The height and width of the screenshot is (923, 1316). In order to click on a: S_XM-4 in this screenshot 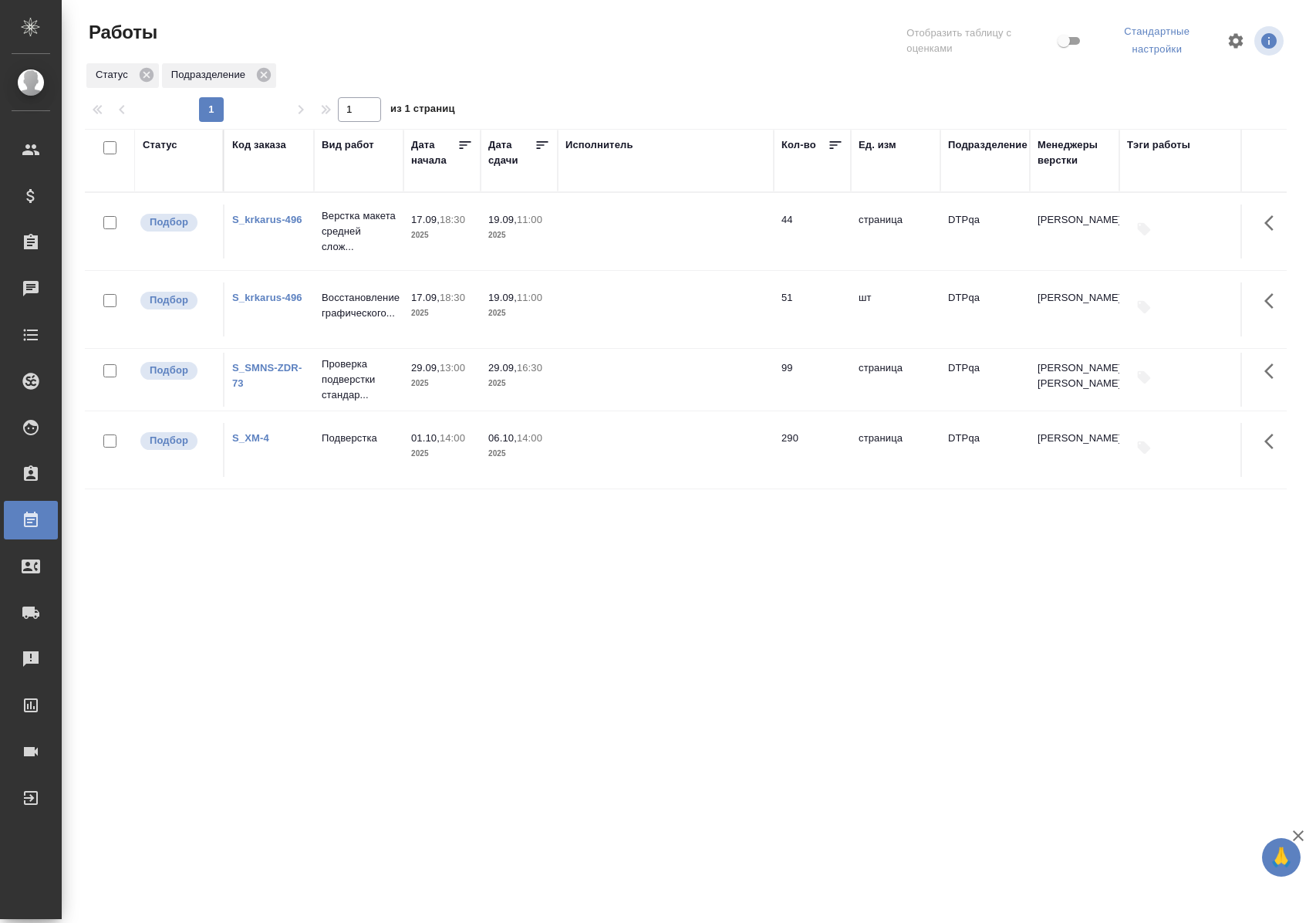, I will do `click(251, 437)`.